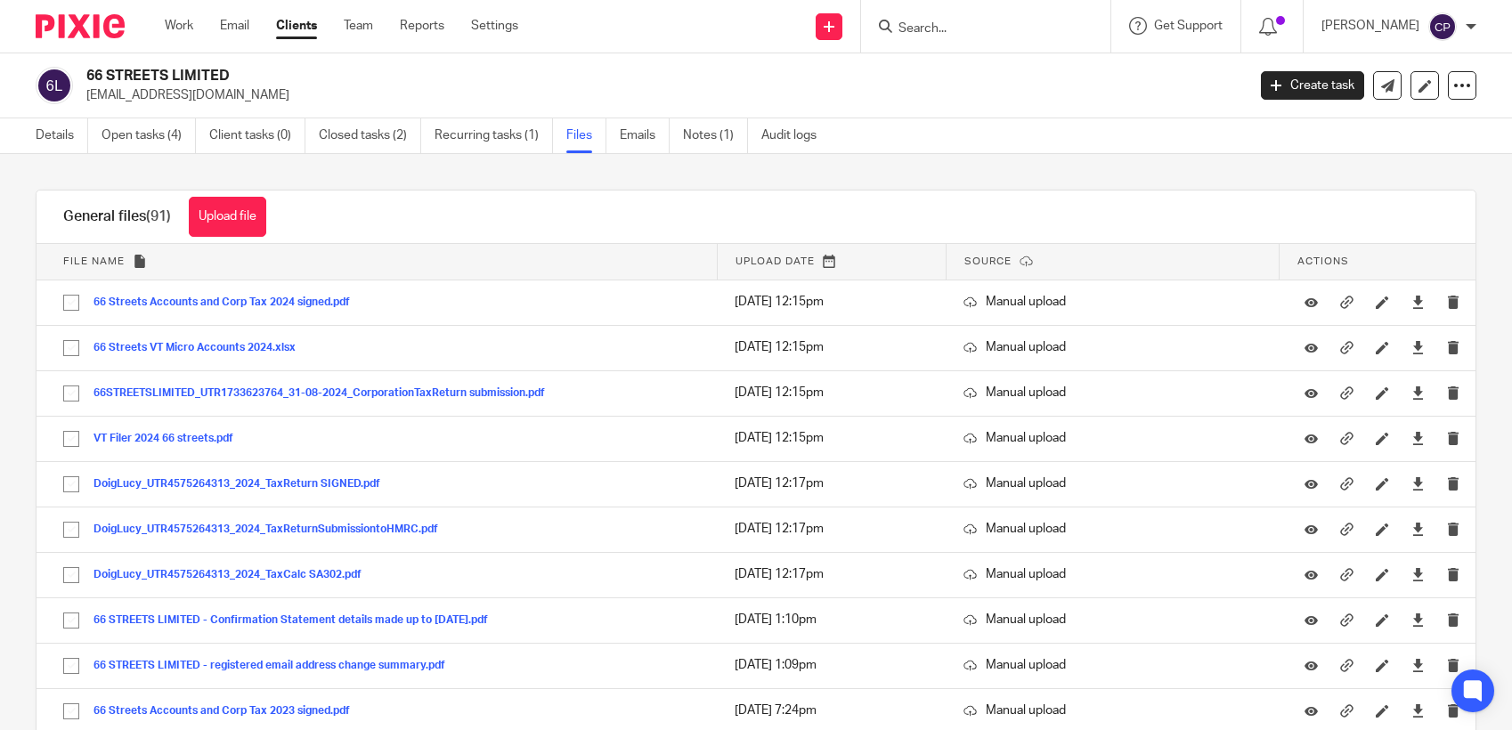 Image resolution: width=1512 pixels, height=730 pixels. I want to click on span: Get Support, so click(1188, 26).